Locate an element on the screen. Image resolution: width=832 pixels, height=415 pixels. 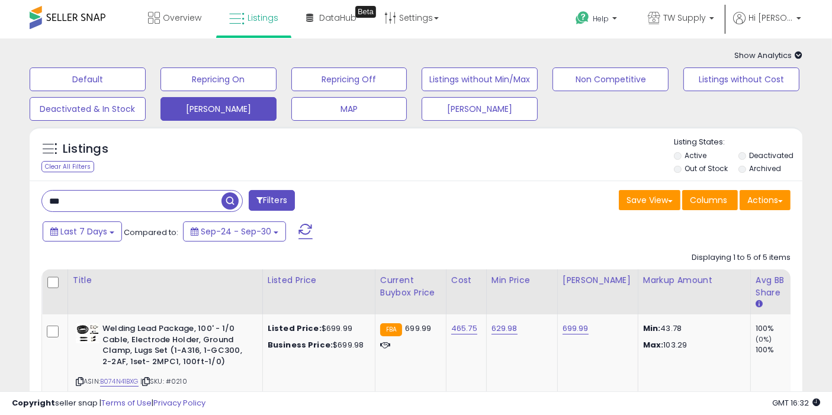
button: Repricing On is located at coordinates (218, 79).